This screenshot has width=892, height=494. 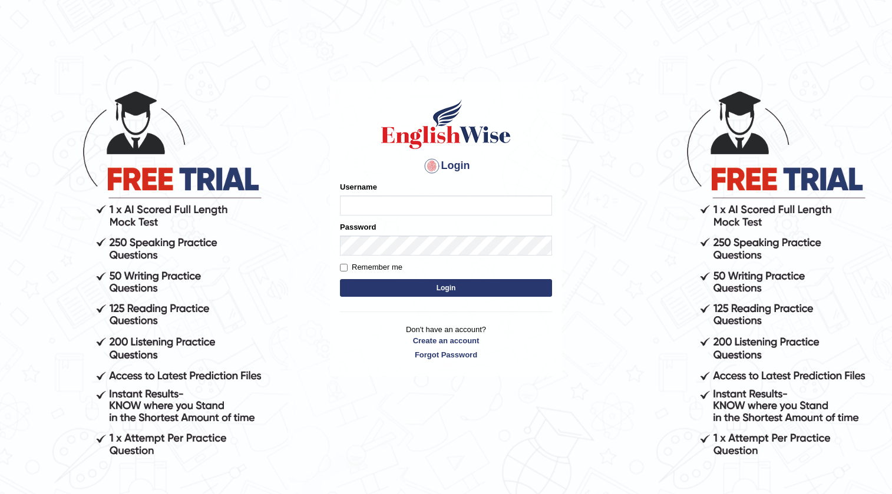 What do you see at coordinates (344, 268) in the screenshot?
I see `input: Remember me` at bounding box center [344, 268].